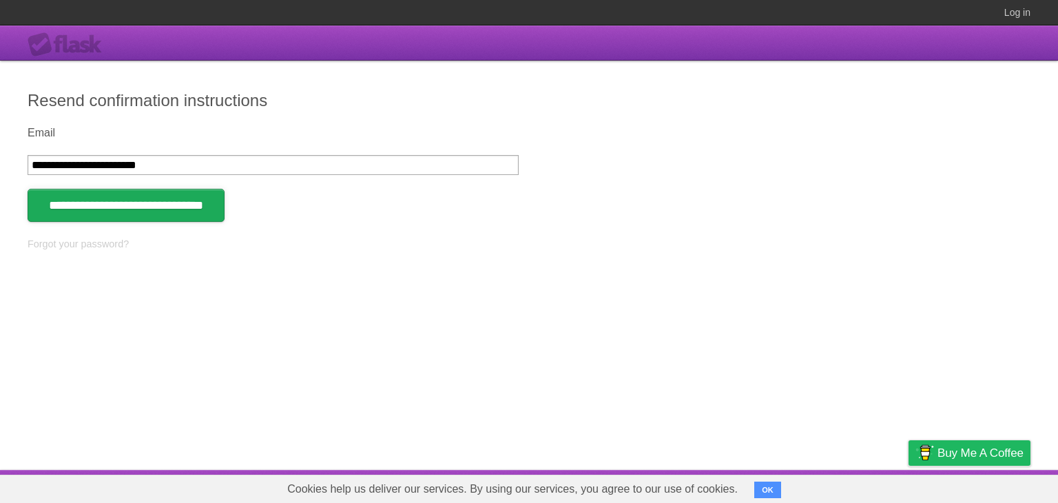 Image resolution: width=1058 pixels, height=503 pixels. What do you see at coordinates (512, 489) in the screenshot?
I see `span: Cookies help us deliver our services. By using our services, you agree to our use of cookies.` at bounding box center [512, 489].